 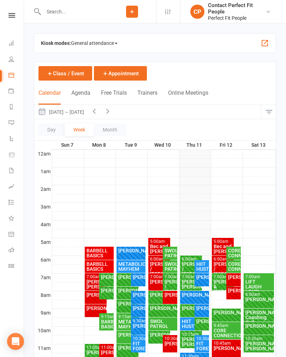 I want to click on th: 12am, so click(x=43, y=154).